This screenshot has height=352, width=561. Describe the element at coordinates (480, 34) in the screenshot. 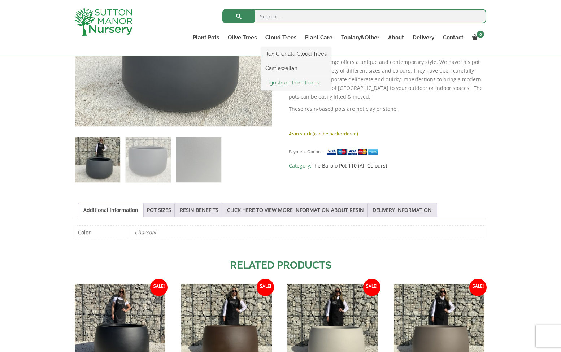

I see `span: 0` at that location.